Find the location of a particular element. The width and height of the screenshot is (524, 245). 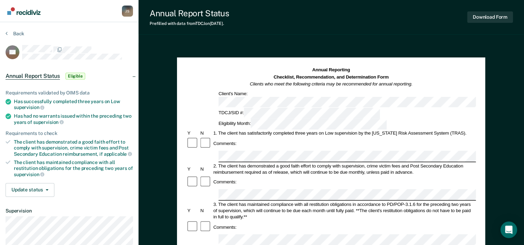

img: Recidiviz is located at coordinates (24, 11).